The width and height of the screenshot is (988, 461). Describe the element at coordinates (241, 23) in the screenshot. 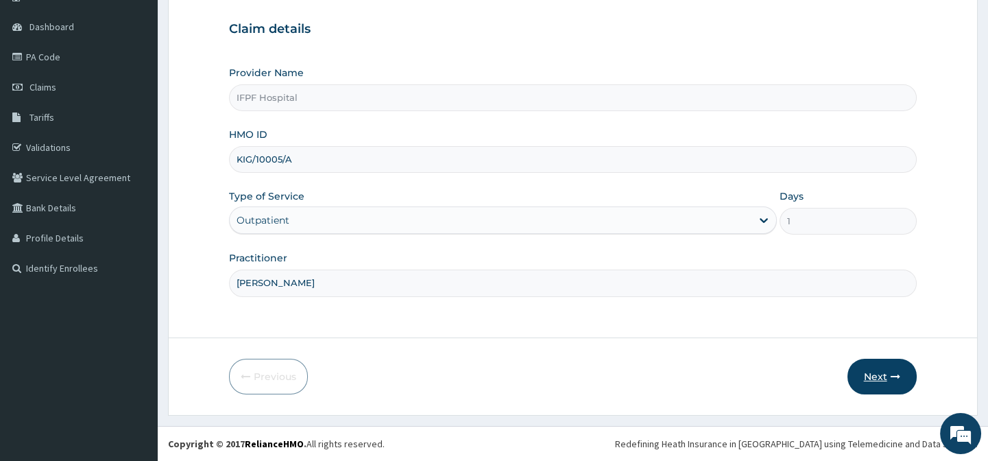

I see `div: Minimize live chat window` at that location.